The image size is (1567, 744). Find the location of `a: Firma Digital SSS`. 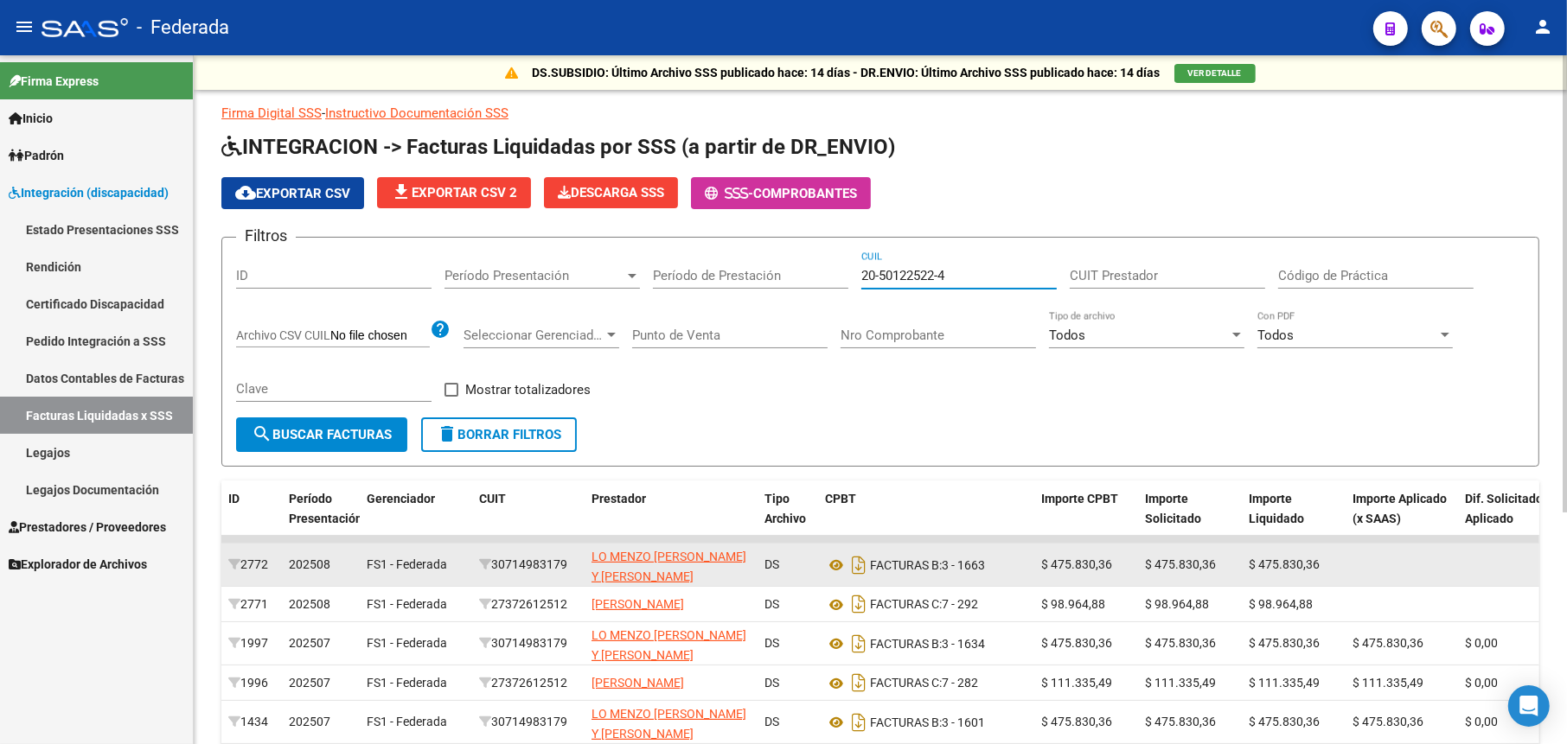

a: Firma Digital SSS is located at coordinates (271, 113).